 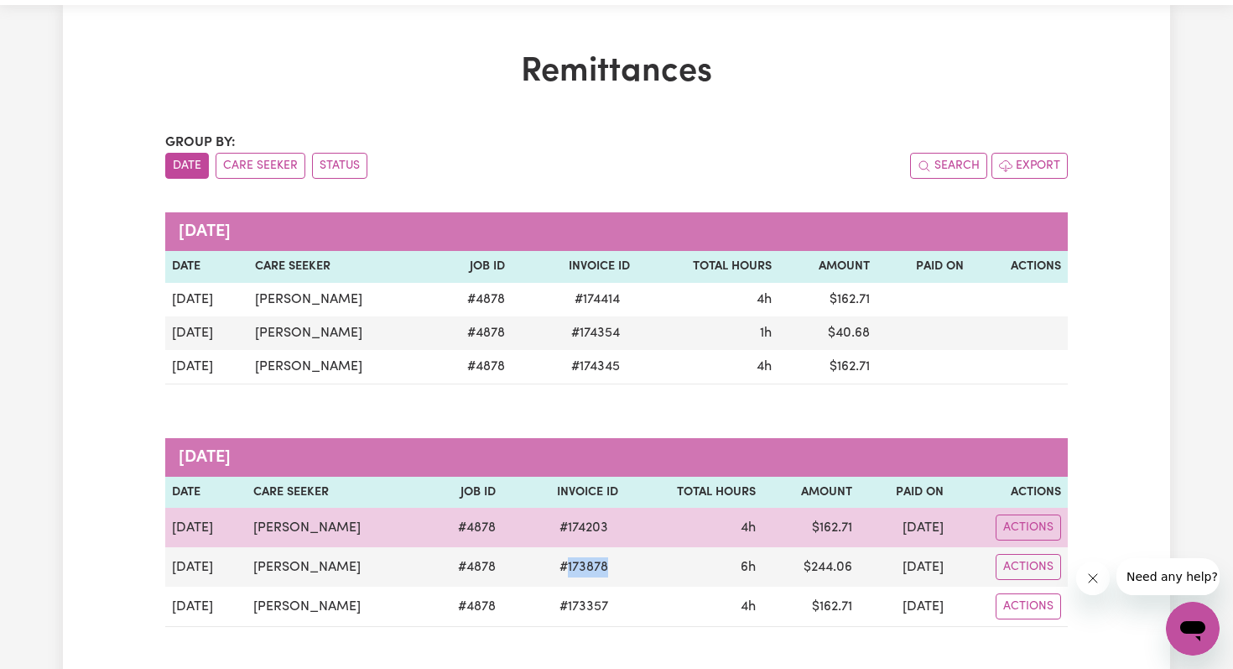 I want to click on button: Search, so click(x=949, y=165).